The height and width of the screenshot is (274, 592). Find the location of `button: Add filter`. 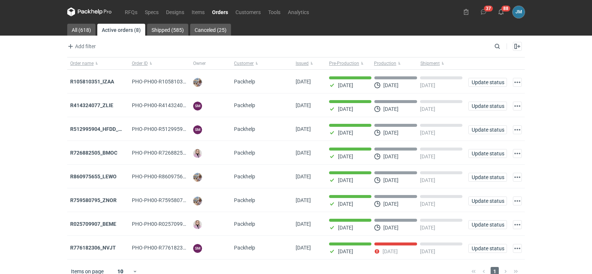

button: Add filter is located at coordinates (81, 46).